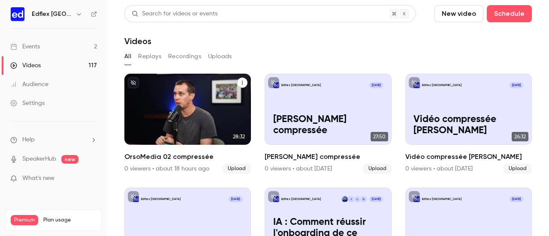  What do you see at coordinates (29, 85) in the screenshot?
I see `div: Audience` at bounding box center [29, 85].